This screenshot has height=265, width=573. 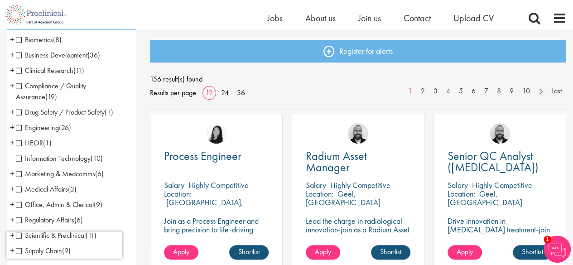 I want to click on a: 1, so click(x=410, y=91).